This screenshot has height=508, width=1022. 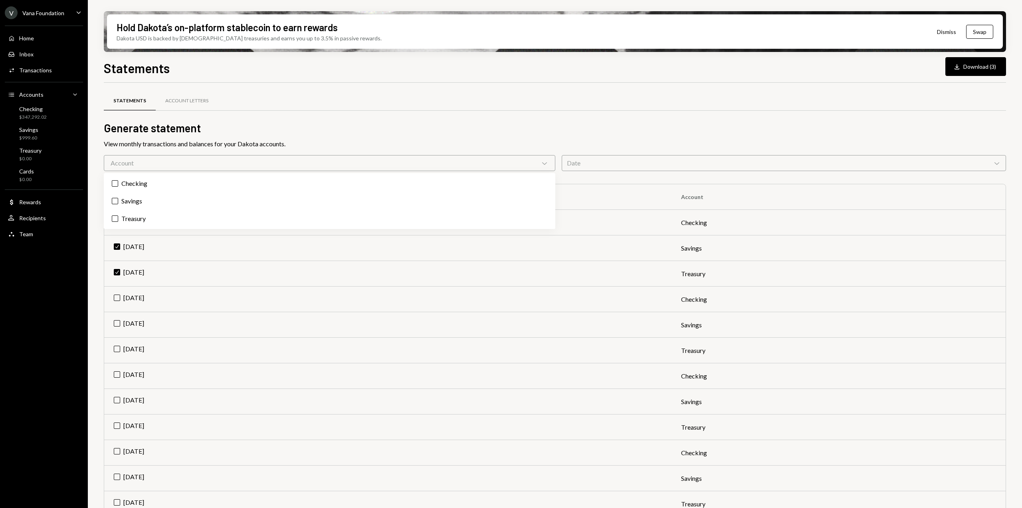 What do you see at coordinates (555, 128) in the screenshot?
I see `h2: Generate statement` at bounding box center [555, 128].